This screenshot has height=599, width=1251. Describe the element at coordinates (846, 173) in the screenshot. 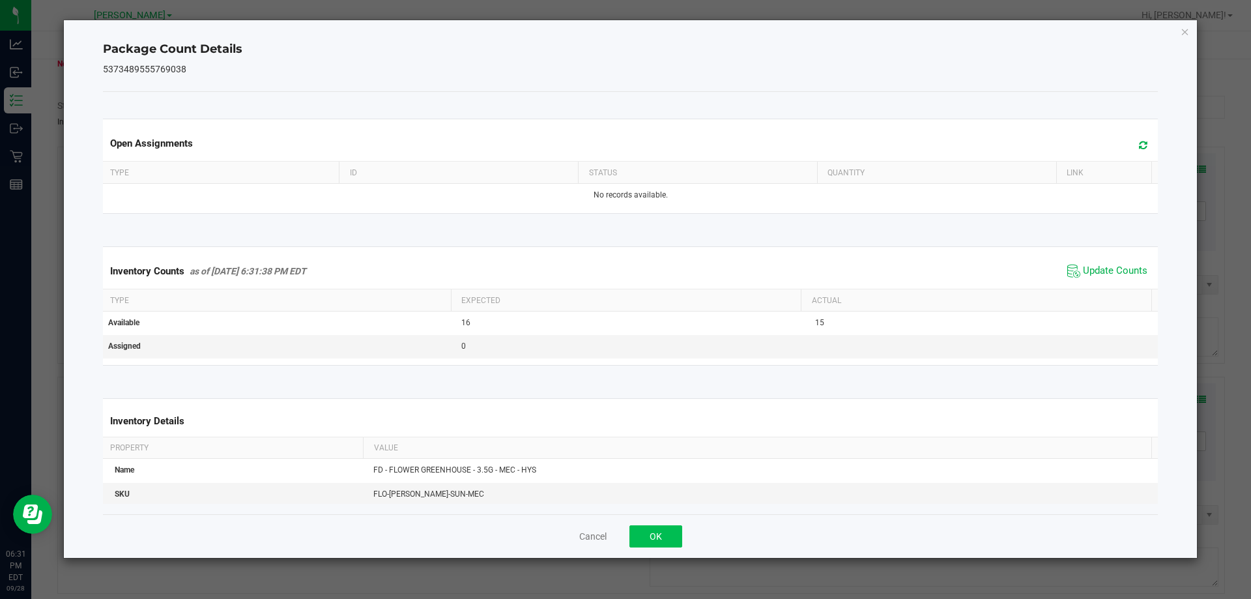

I see `span: Quantity` at that location.